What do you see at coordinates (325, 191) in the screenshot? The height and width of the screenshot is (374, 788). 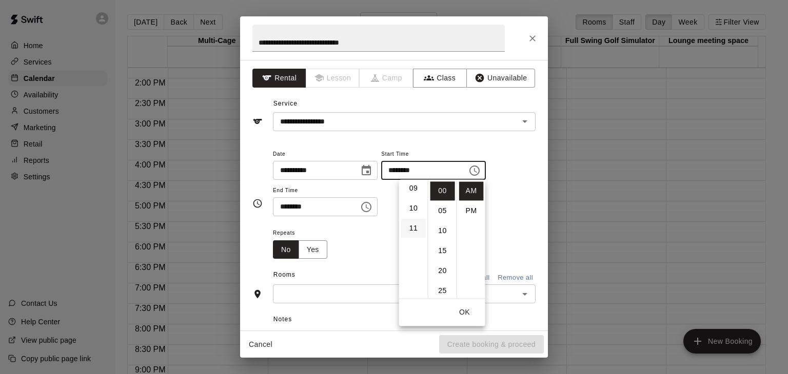 I see `span: End Time` at bounding box center [325, 191].